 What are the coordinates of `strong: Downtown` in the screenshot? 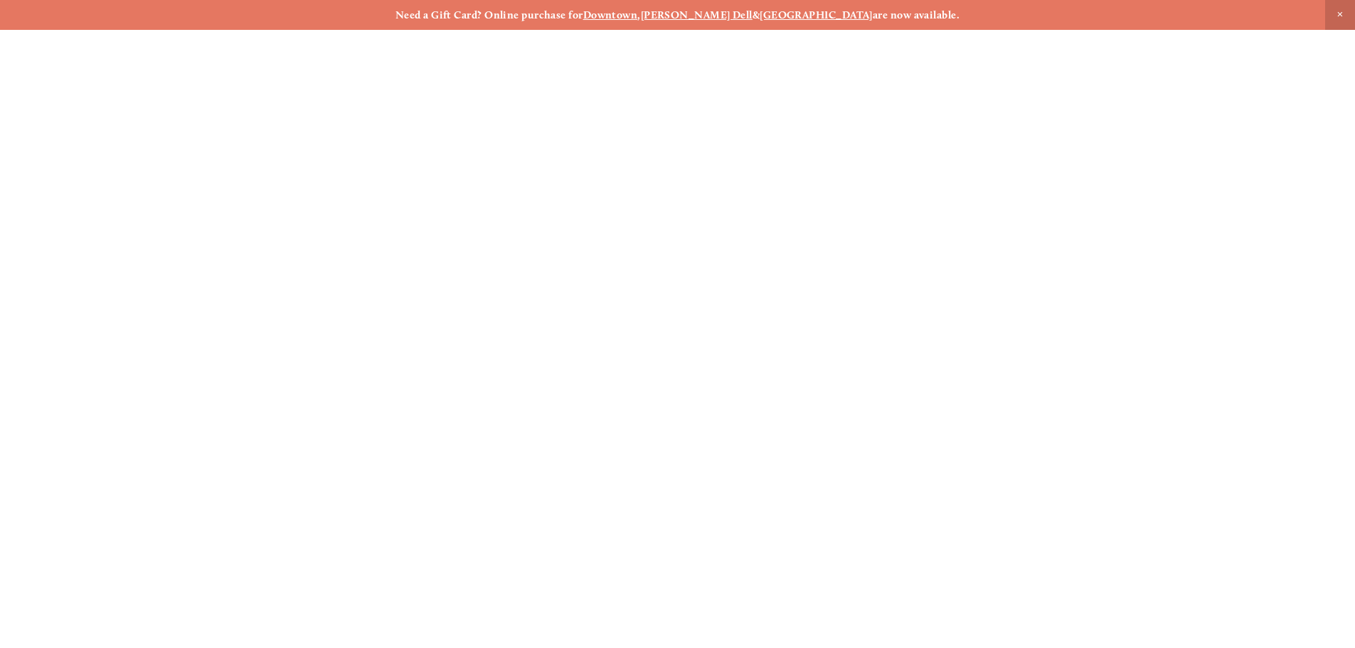 It's located at (610, 15).